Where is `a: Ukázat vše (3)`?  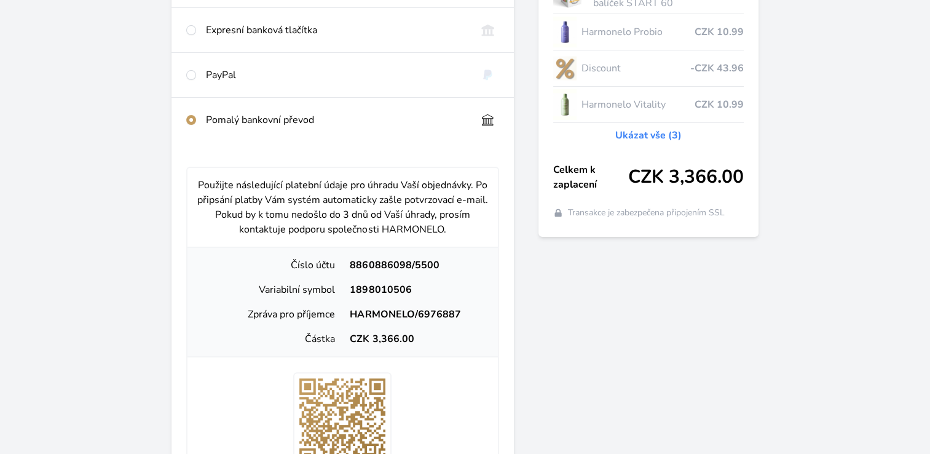 a: Ukázat vše (3) is located at coordinates (648, 135).